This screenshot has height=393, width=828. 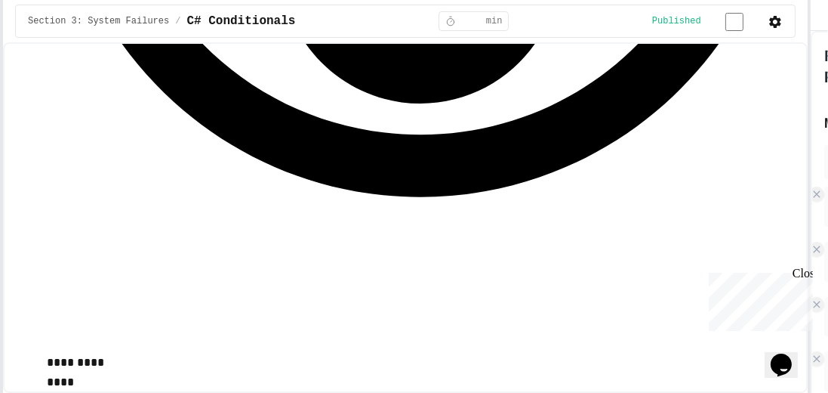 I want to click on input: publish toggle, so click(x=735, y=22).